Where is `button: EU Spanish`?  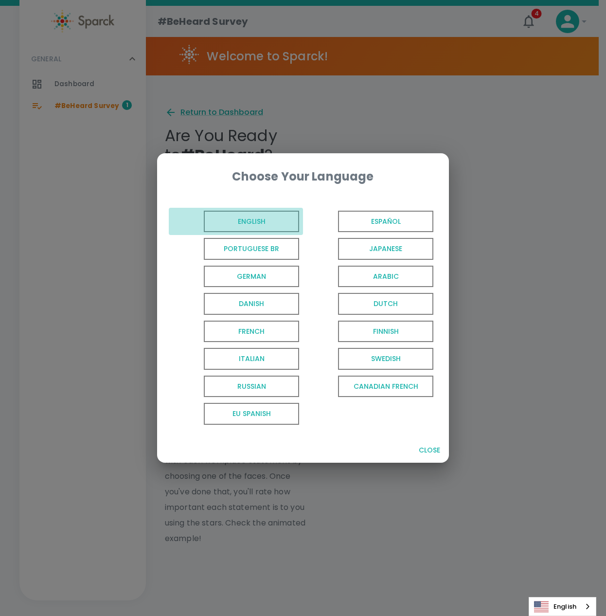
button: EU Spanish is located at coordinates (236, 414).